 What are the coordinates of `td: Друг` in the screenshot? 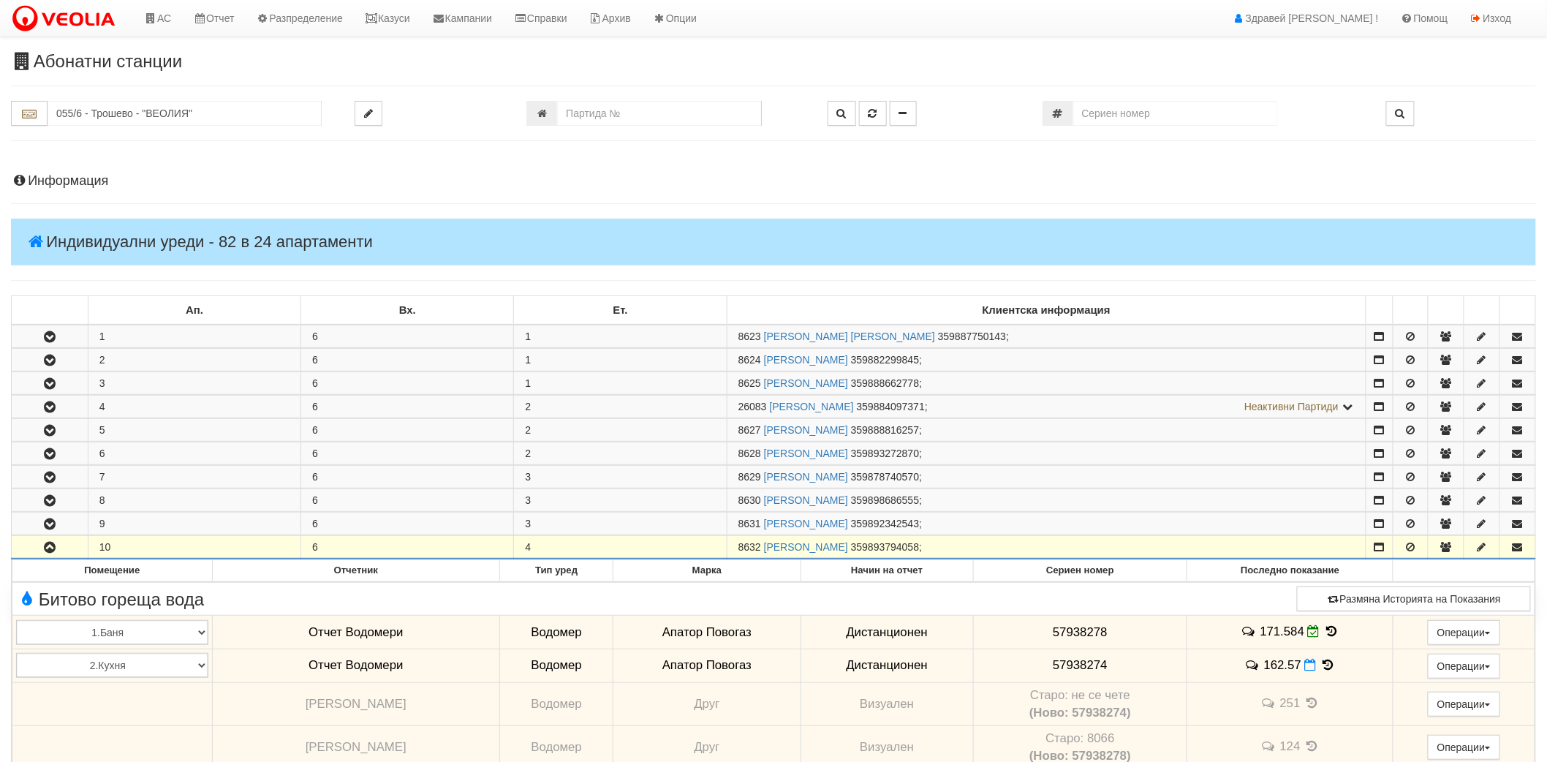 It's located at (707, 703).